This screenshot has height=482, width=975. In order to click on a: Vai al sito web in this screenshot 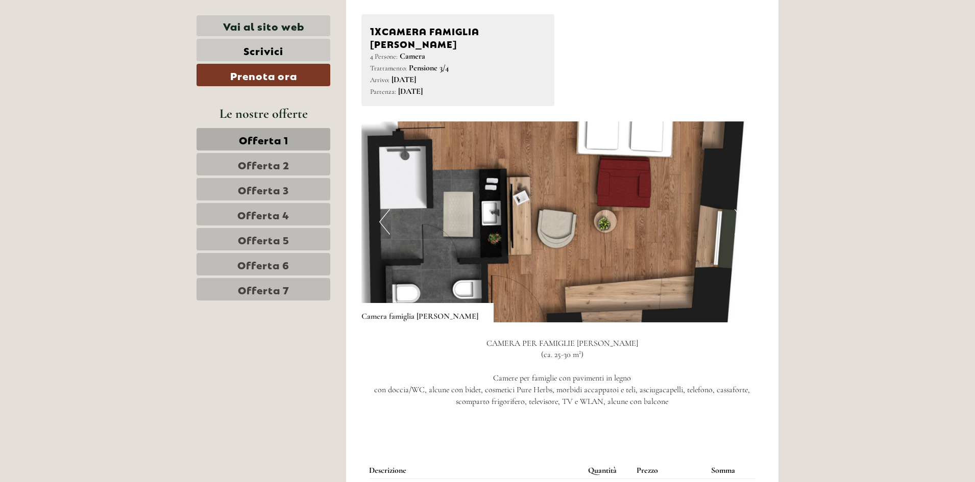, I will do `click(263, 26)`.